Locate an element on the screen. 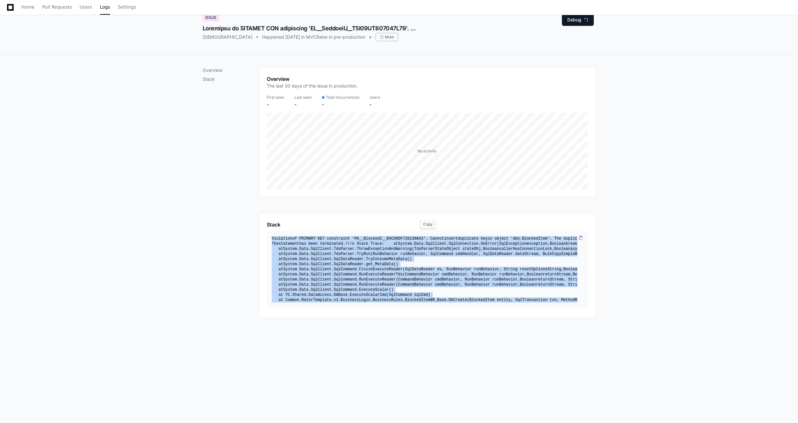 Image resolution: width=798 pixels, height=423 pixels. div: Last seen is located at coordinates (303, 97).